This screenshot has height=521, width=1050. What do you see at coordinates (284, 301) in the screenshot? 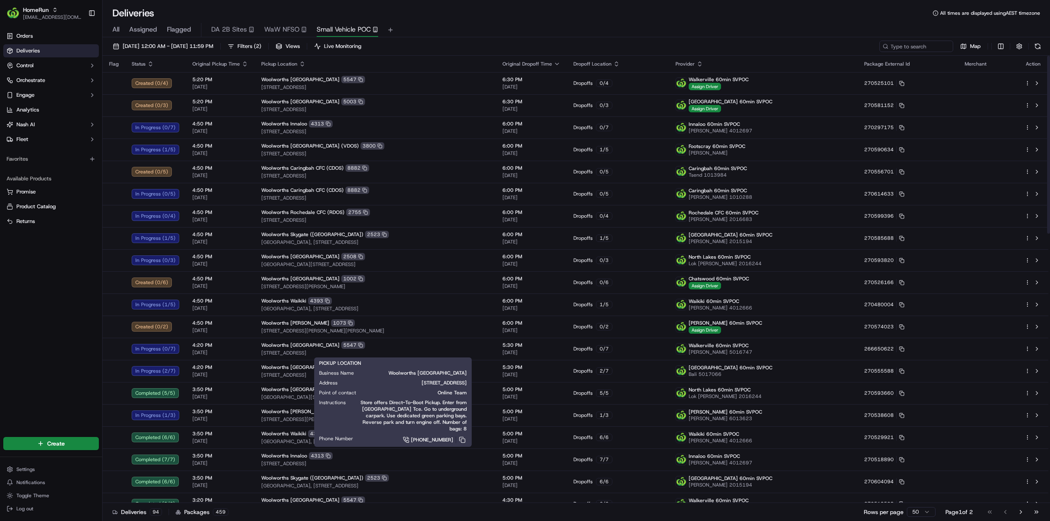
I see `span: Woolworths Waikiki` at bounding box center [284, 301].